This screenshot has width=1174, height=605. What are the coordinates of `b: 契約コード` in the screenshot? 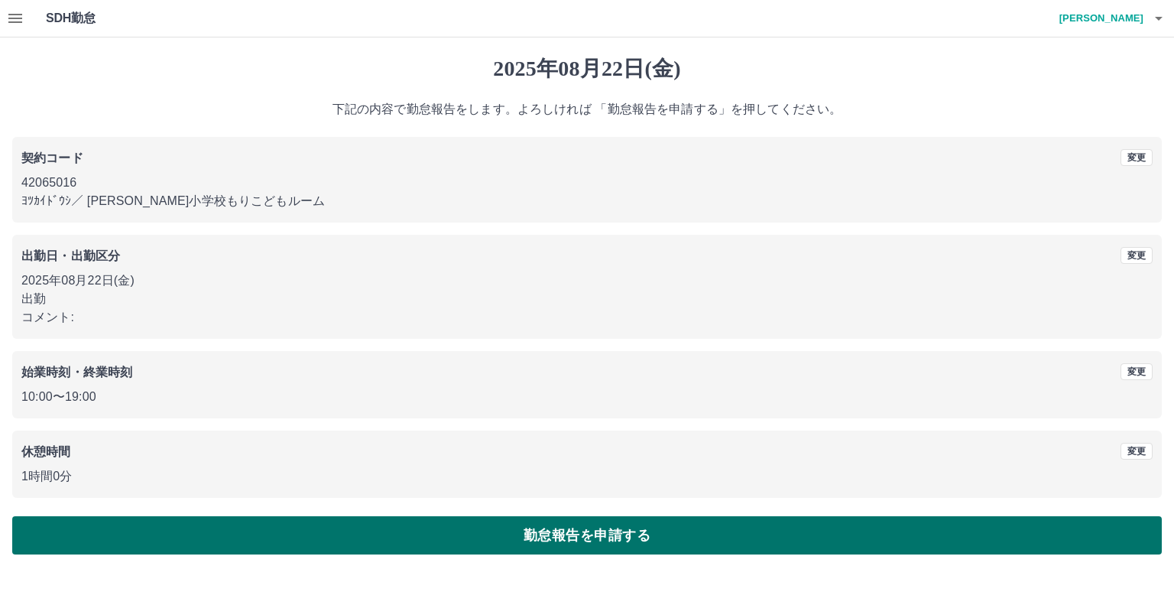 It's located at (52, 157).